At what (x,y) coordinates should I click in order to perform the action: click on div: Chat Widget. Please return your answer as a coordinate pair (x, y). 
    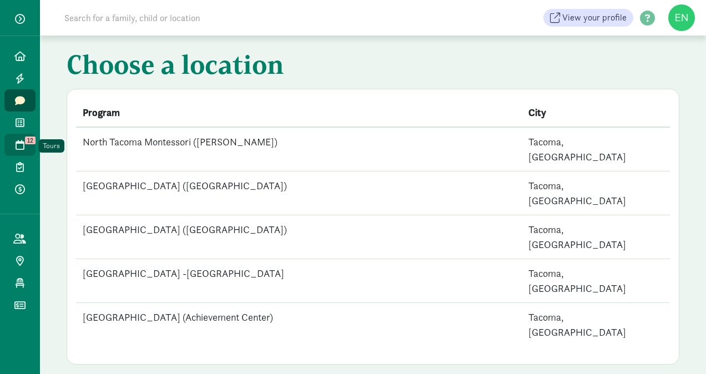
    Looking at the image, I should click on (678, 347).